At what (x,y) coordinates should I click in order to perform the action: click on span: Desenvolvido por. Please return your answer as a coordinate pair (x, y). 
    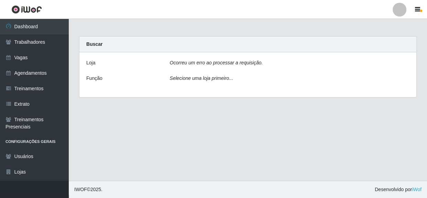
    Looking at the image, I should click on (398, 189).